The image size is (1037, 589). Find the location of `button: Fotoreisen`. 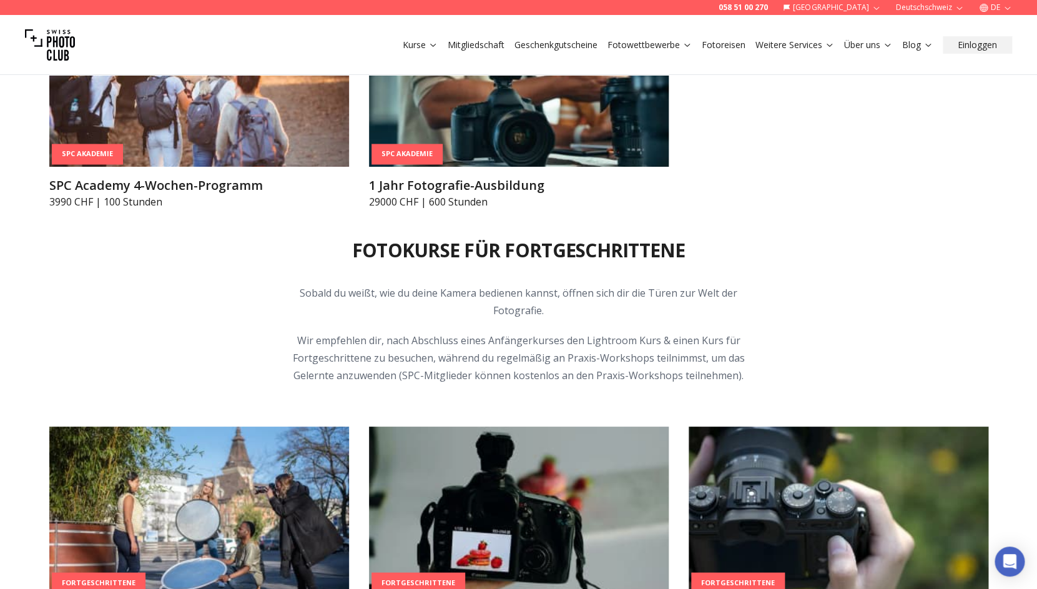

button: Fotoreisen is located at coordinates (724, 45).